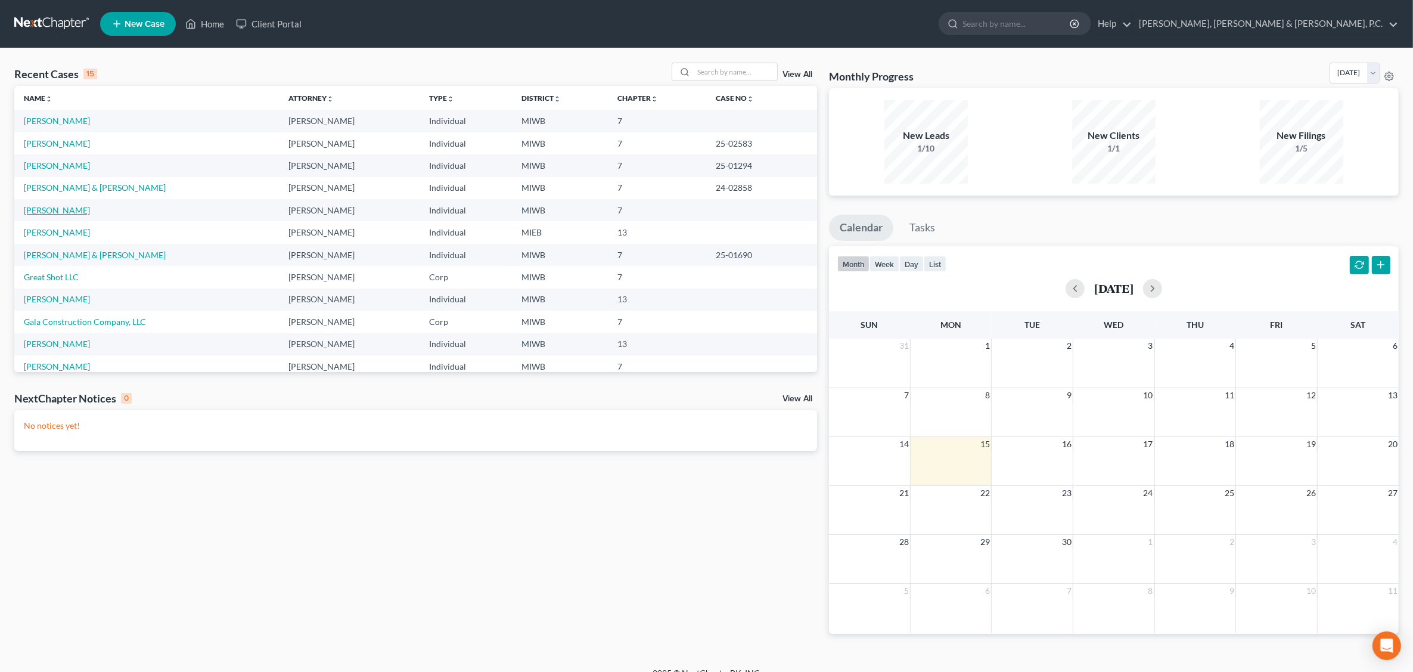 The image size is (1413, 672). Describe the element at coordinates (51, 277) in the screenshot. I see `a: Great Shot LLC` at that location.